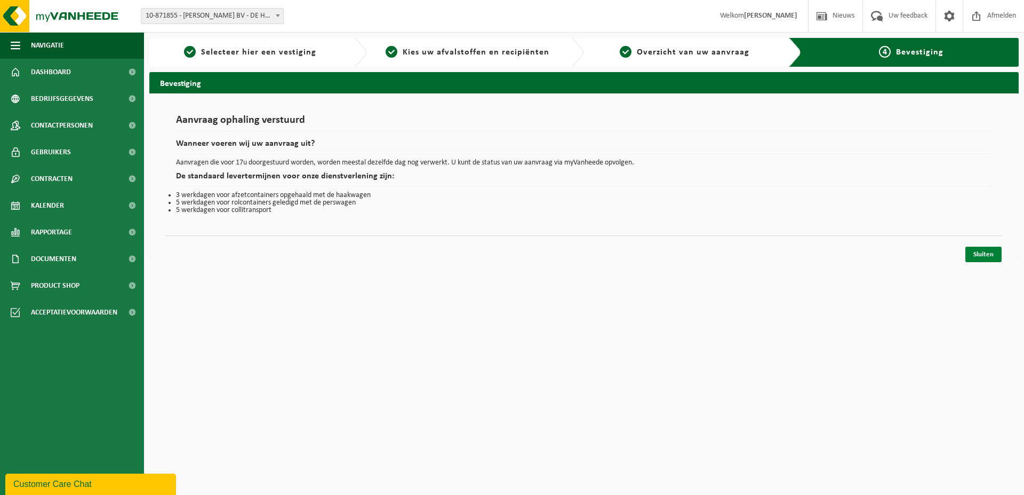 Image resolution: width=1024 pixels, height=495 pixels. I want to click on h1: Aanvraag ophaling verstuurd, so click(584, 123).